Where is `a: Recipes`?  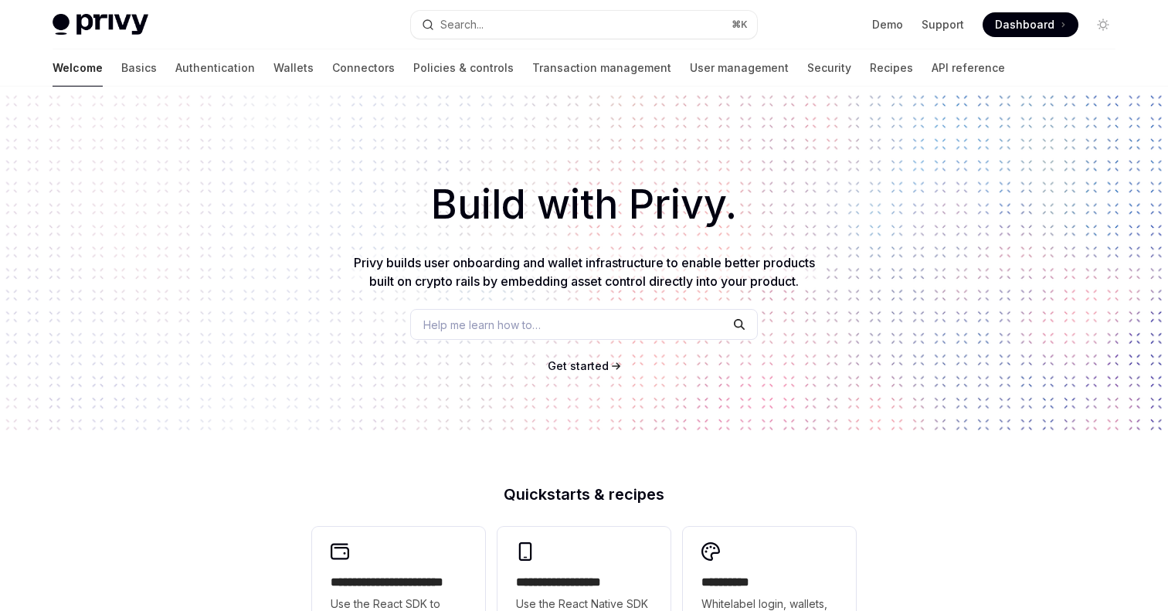 a: Recipes is located at coordinates (892, 68).